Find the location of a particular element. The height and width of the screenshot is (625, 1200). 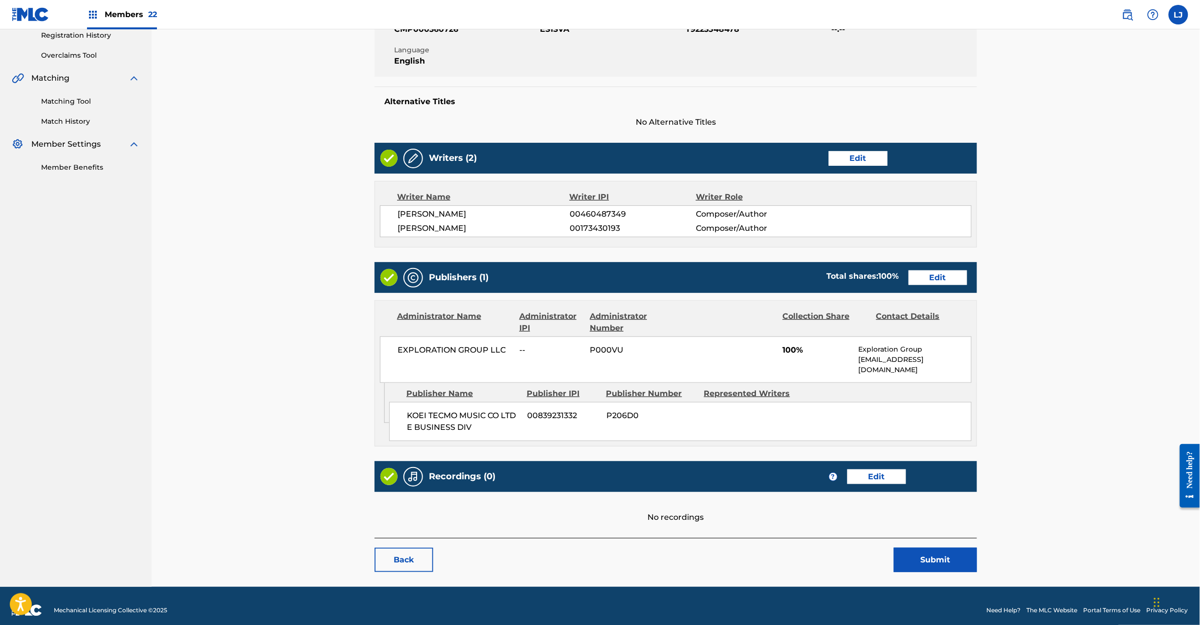

span: 100 % is located at coordinates (889, 276).